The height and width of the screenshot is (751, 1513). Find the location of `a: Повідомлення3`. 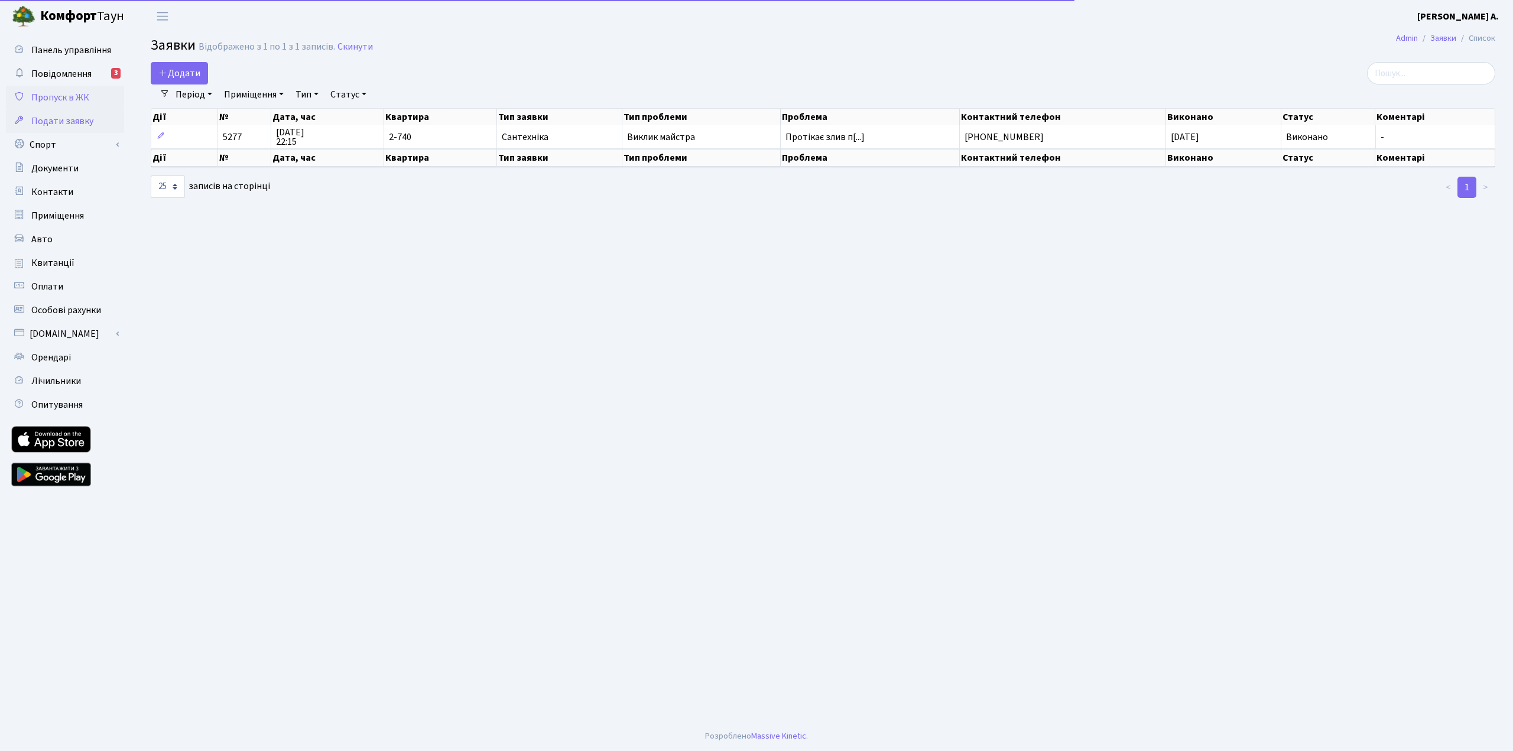

a: Повідомлення3 is located at coordinates (65, 74).